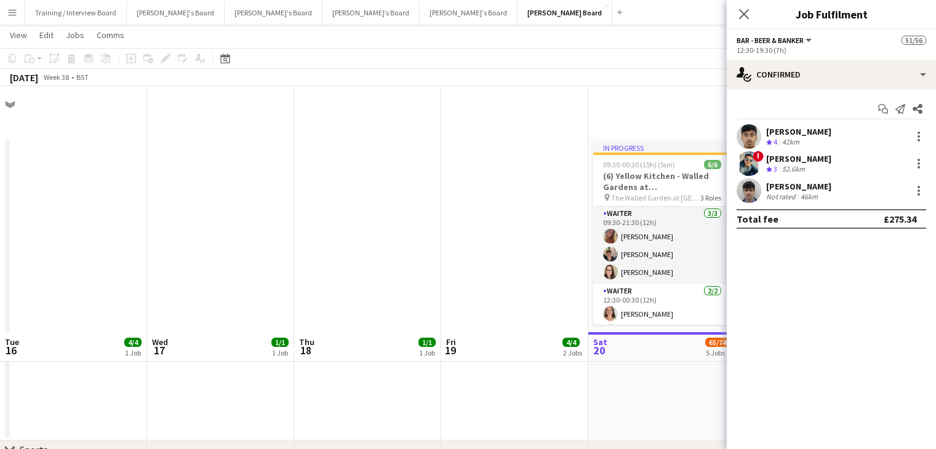 Image resolution: width=936 pixels, height=449 pixels. Describe the element at coordinates (809, 196) in the screenshot. I see `div: 46km` at that location.